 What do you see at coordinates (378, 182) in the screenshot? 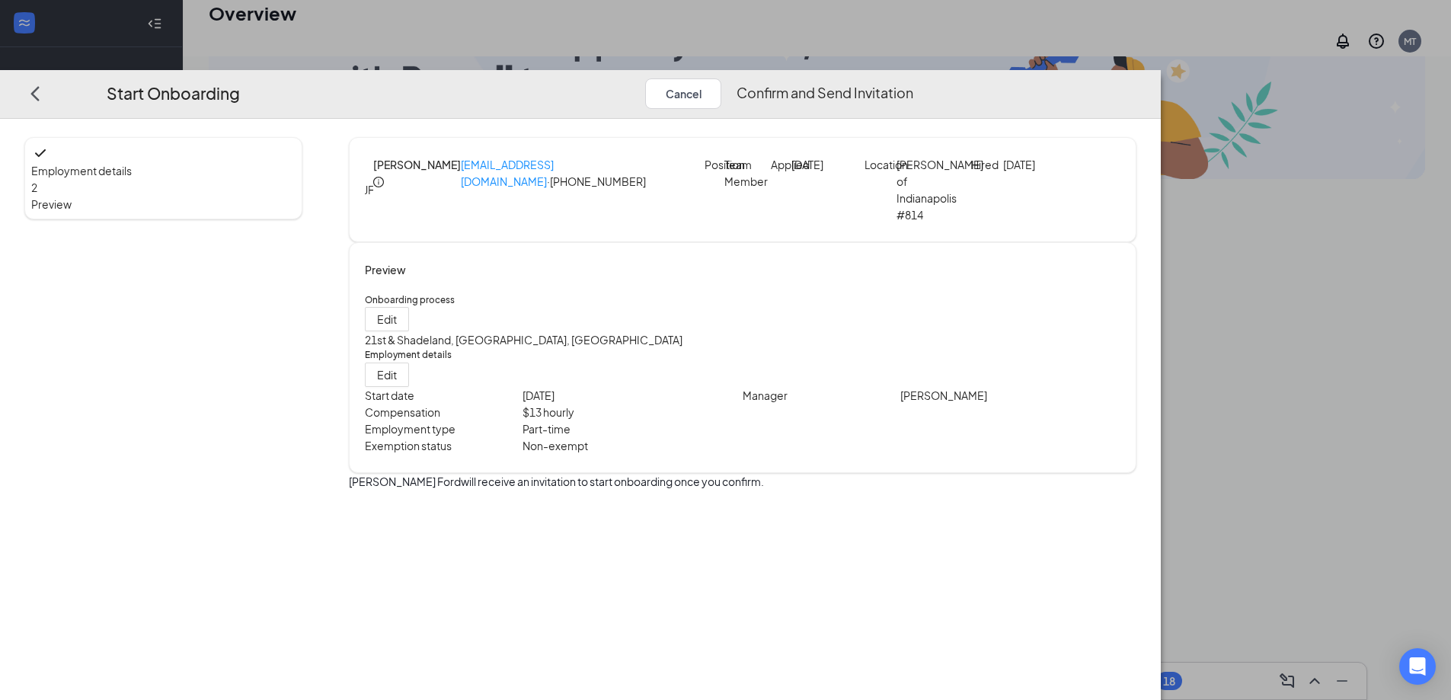
I see `span: info-circle` at bounding box center [378, 182].